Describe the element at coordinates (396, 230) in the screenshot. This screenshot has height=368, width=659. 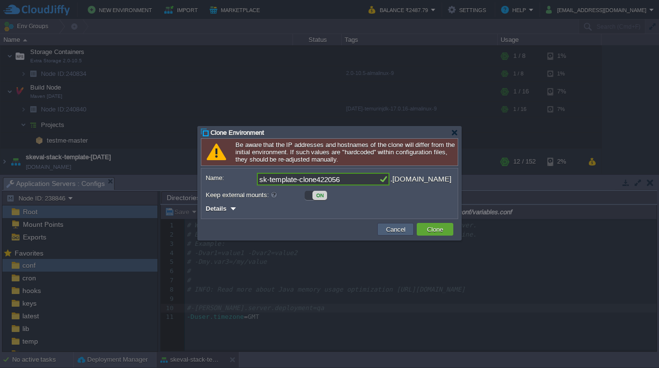
I see `button: Cancel` at that location.